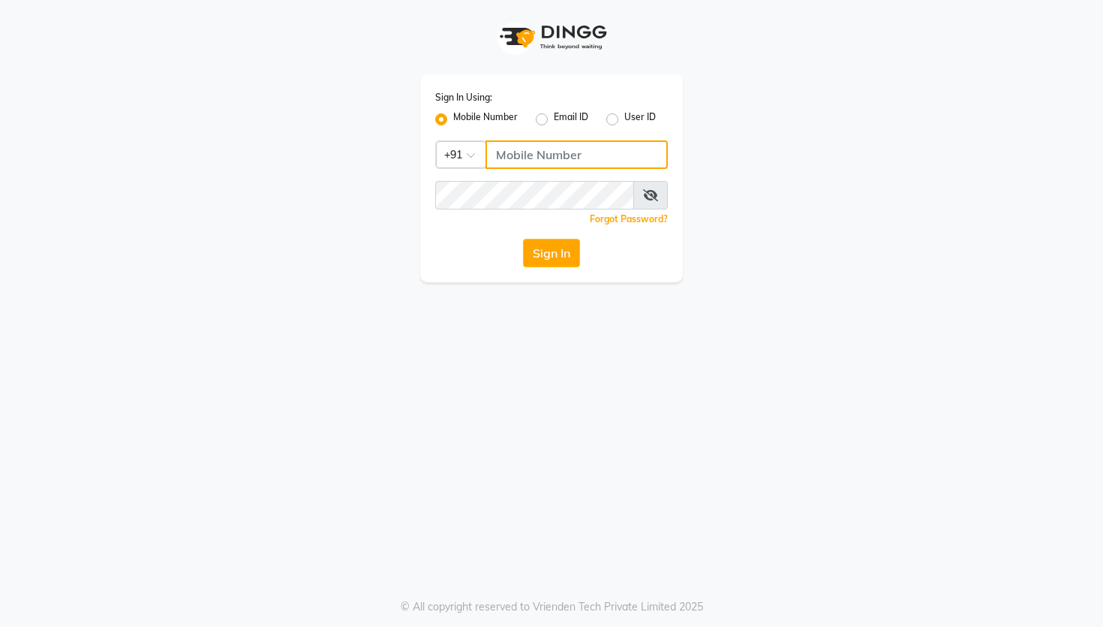 Image resolution: width=1103 pixels, height=627 pixels. Describe the element at coordinates (552, 253) in the screenshot. I see `button: Sign In` at that location.